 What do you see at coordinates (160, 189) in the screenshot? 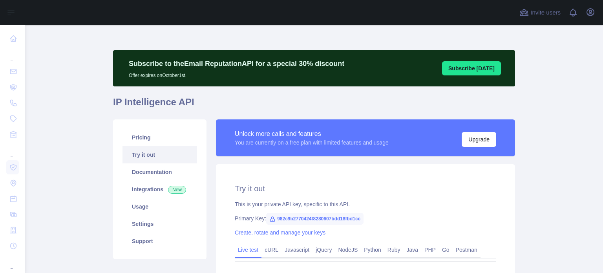
I see `a: Integrations New` at bounding box center [160, 189].